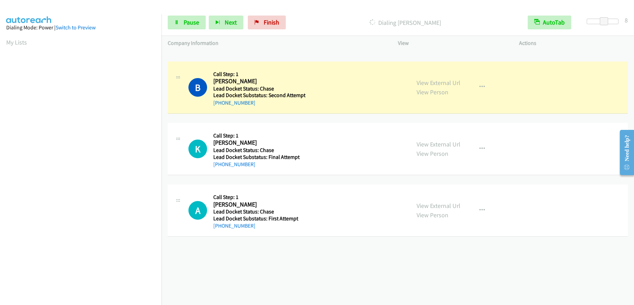  Describe the element at coordinates (267, 22) in the screenshot. I see `a: Finish` at that location.